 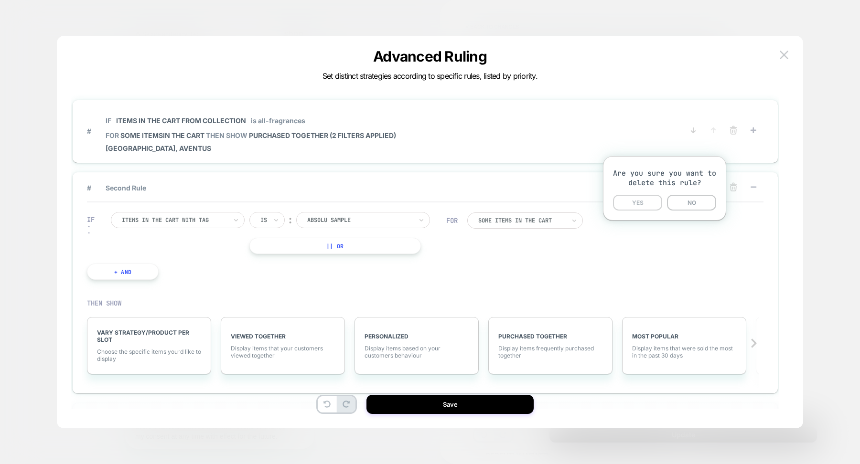 What do you see at coordinates (784, 54) in the screenshot?
I see `img: close` at bounding box center [784, 54].